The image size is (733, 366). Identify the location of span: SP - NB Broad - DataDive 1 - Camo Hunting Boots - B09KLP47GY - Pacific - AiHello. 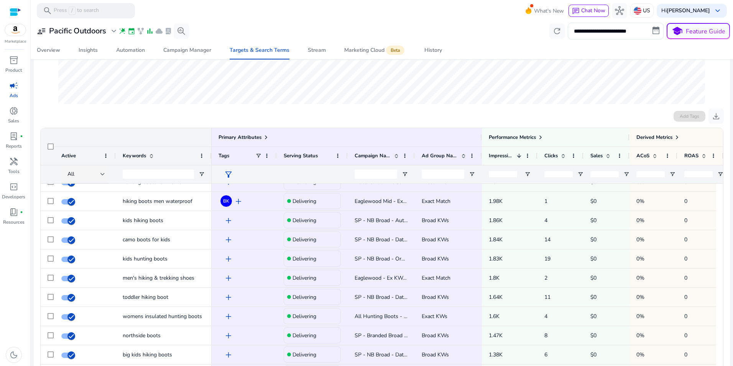
(456, 239).